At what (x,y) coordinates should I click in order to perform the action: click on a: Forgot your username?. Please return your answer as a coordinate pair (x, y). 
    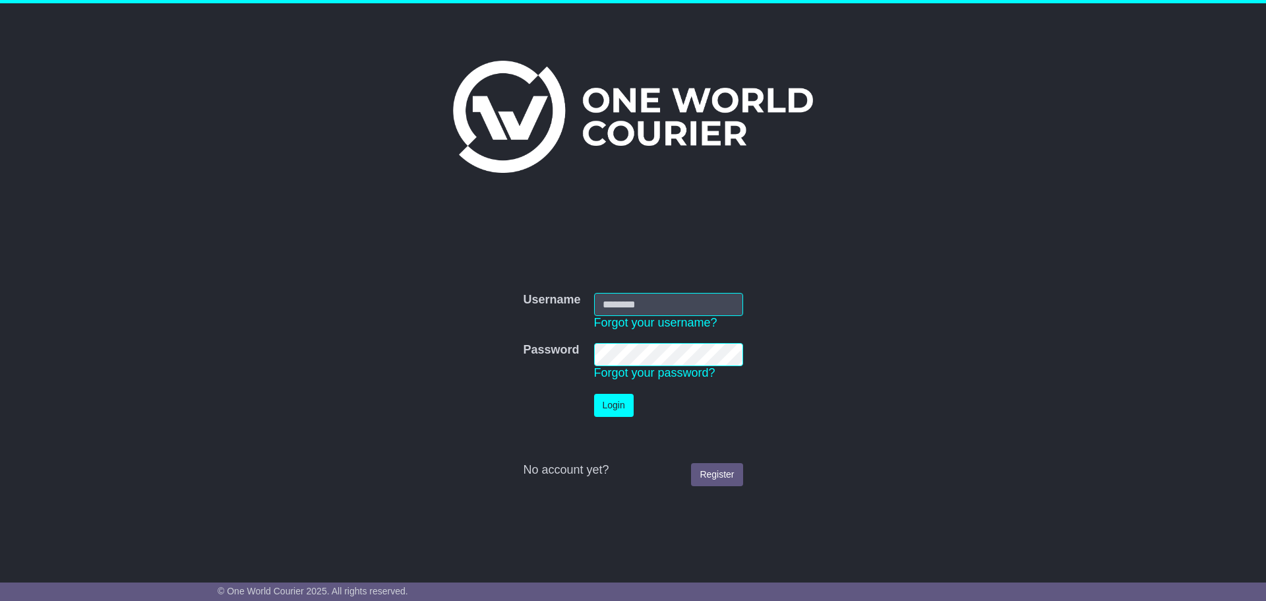
    Looking at the image, I should click on (655, 322).